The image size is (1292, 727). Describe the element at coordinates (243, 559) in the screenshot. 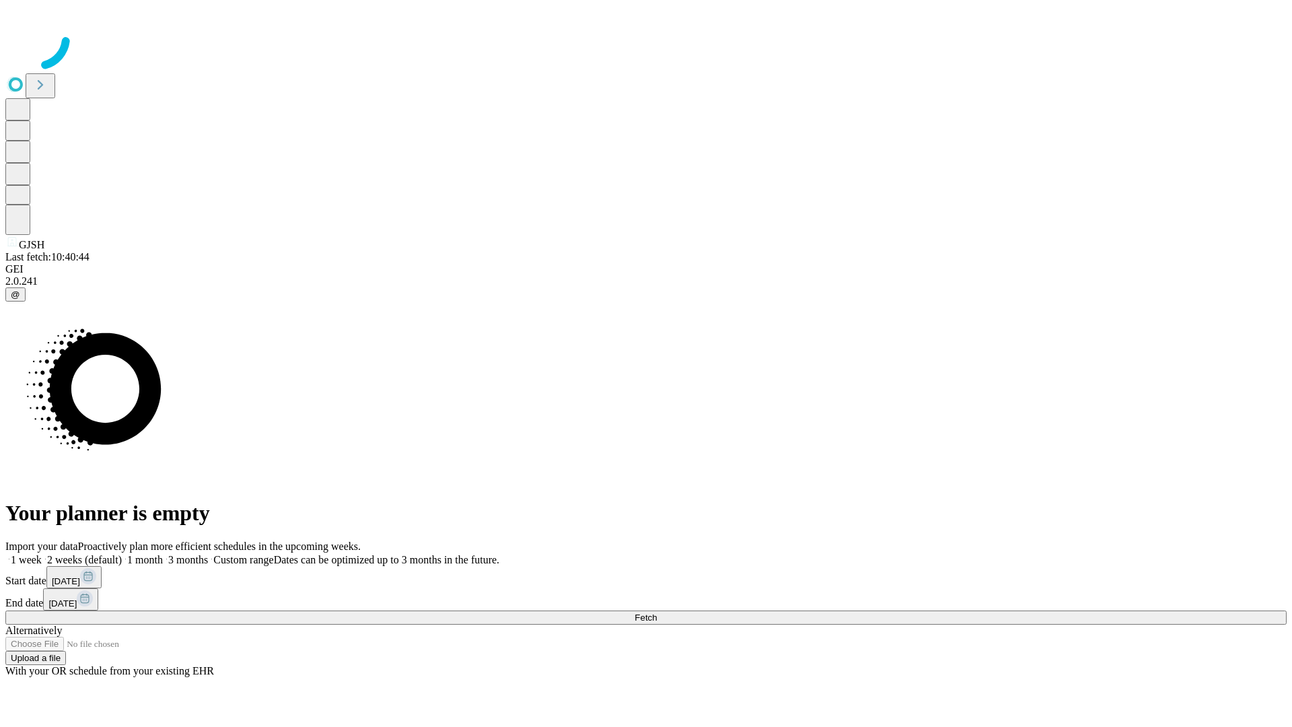

I see `span: Custom range` at that location.